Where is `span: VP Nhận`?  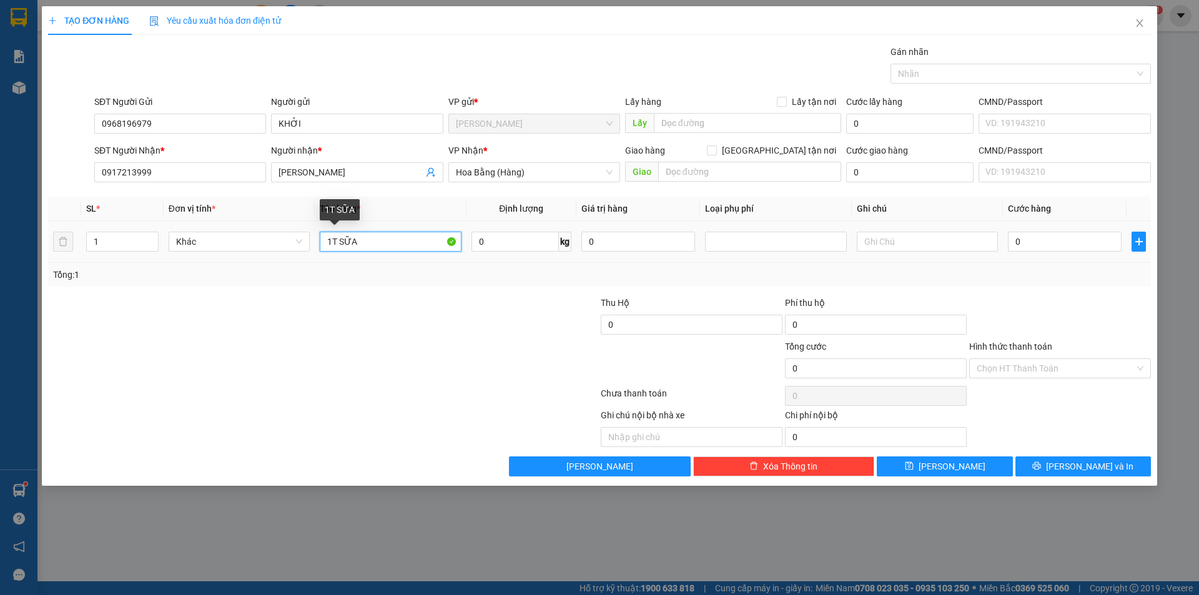 span: VP Nhận is located at coordinates (466, 151).